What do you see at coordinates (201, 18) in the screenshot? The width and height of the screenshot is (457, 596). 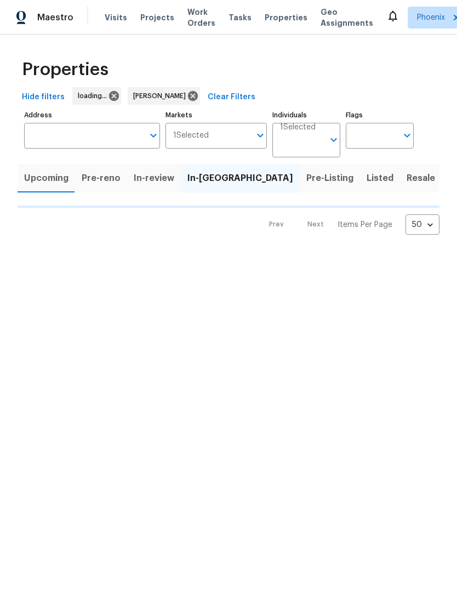 I see `span: Work Orders` at bounding box center [201, 18].